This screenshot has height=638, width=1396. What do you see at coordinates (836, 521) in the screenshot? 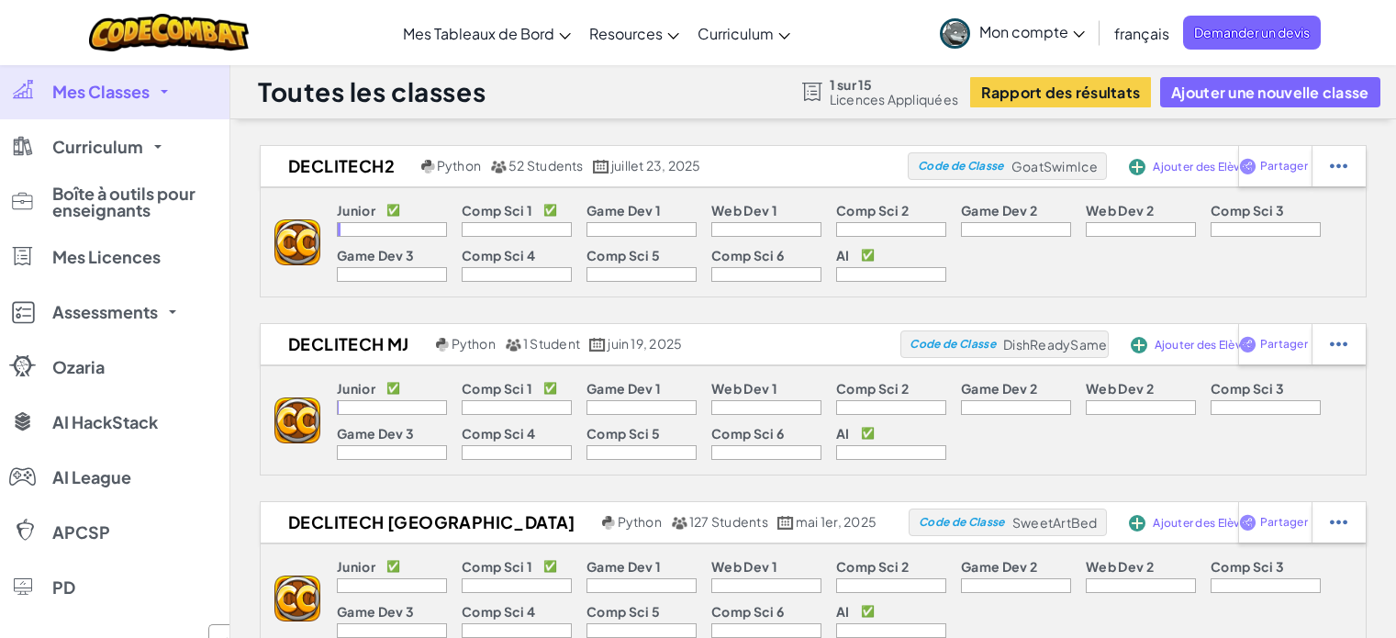
I see `span: mai 1er, 2025` at bounding box center [836, 521].